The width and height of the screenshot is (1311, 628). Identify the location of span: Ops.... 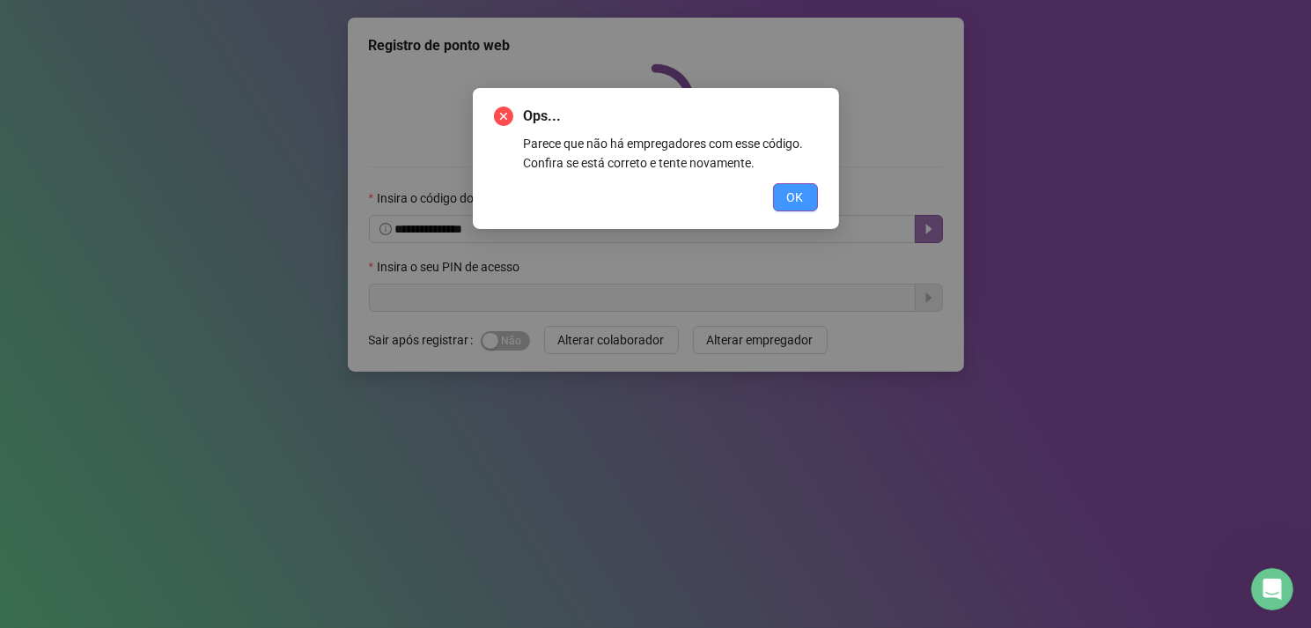
(671, 116).